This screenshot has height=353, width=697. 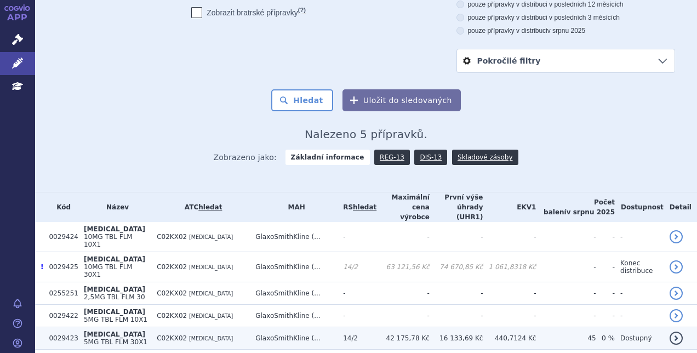 I want to click on td: 1 061,8318 Kč, so click(x=509, y=267).